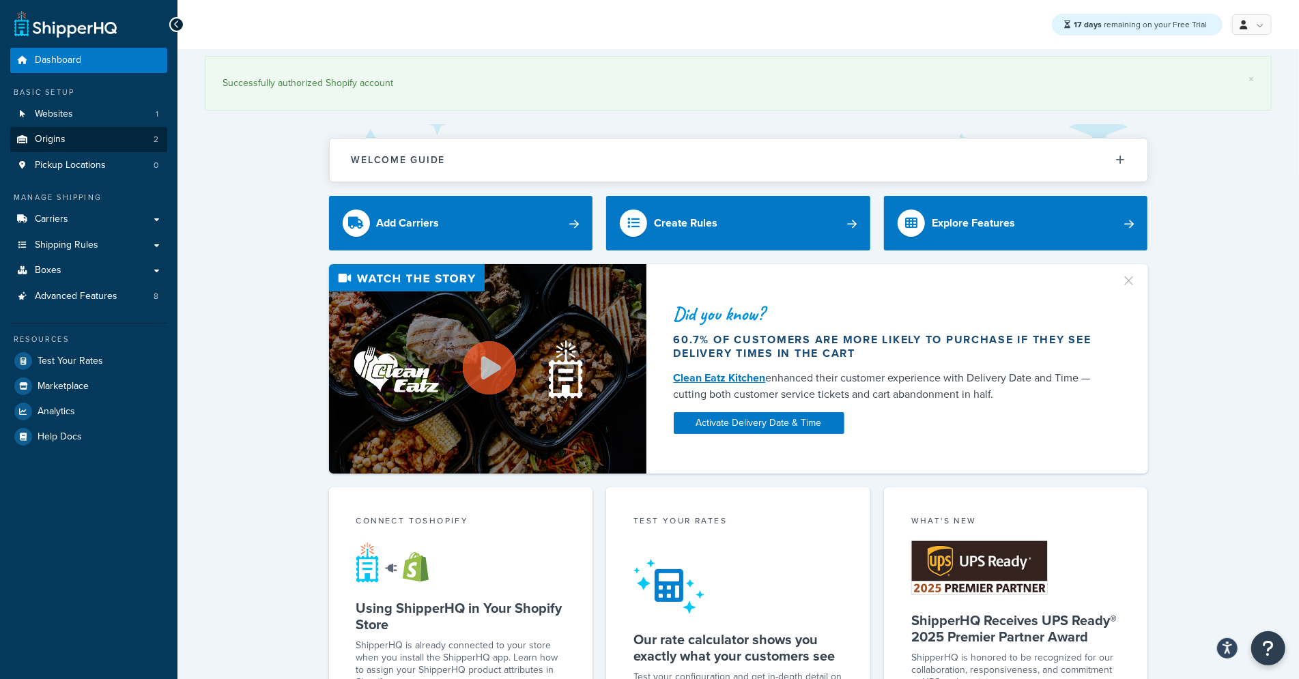 The image size is (1299, 679). Describe the element at coordinates (408, 223) in the screenshot. I see `div: Add Carriers` at that location.